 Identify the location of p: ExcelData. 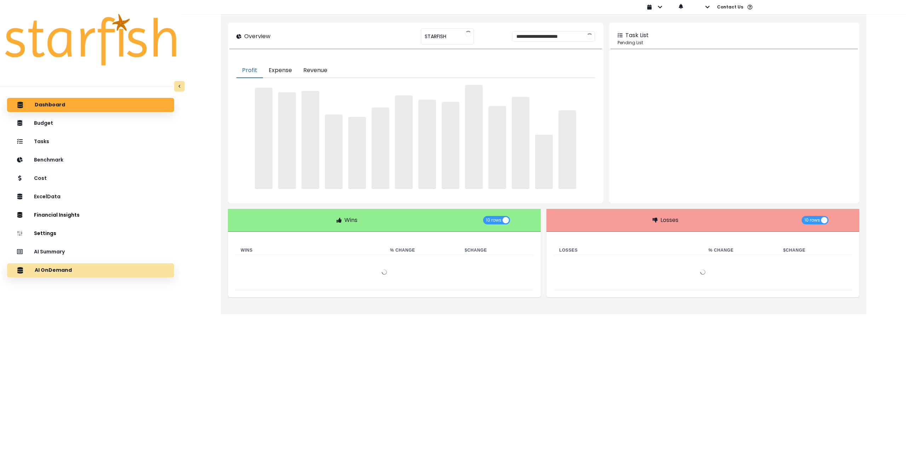
(47, 197).